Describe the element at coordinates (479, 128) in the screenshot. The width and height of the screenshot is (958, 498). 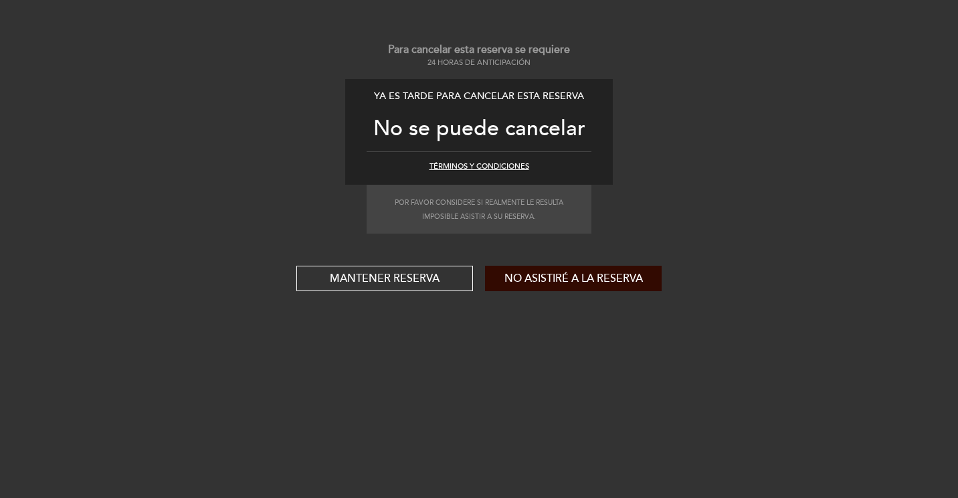
I see `span: No se puede cancelar` at that location.